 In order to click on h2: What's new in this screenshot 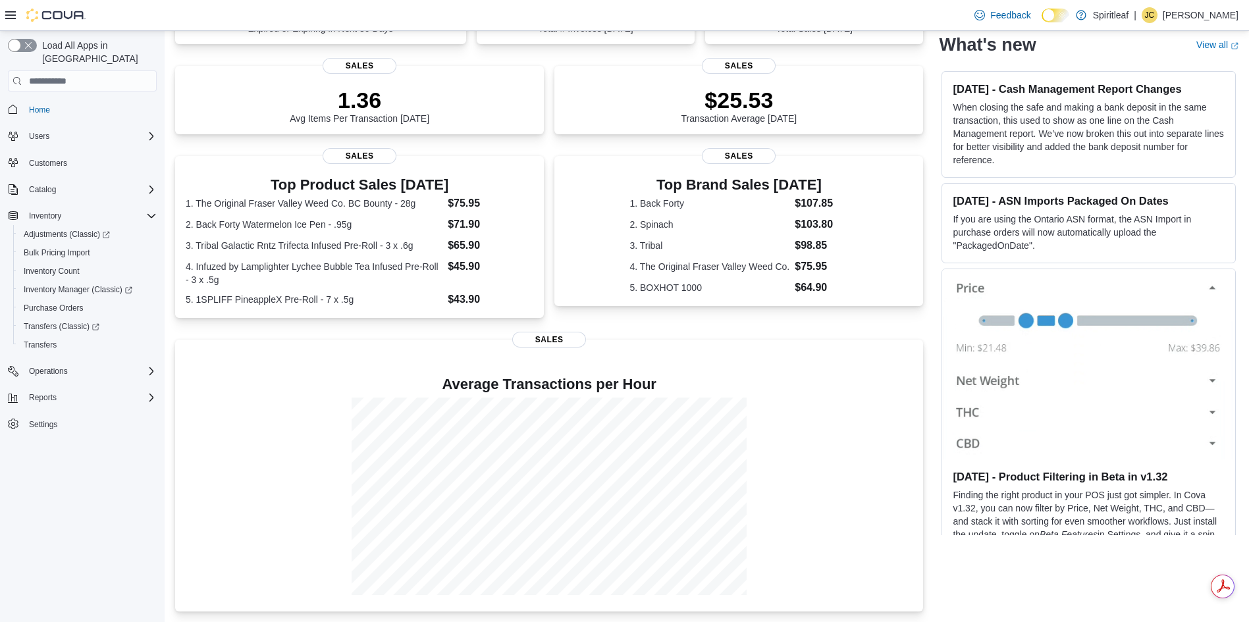, I will do `click(987, 45)`.